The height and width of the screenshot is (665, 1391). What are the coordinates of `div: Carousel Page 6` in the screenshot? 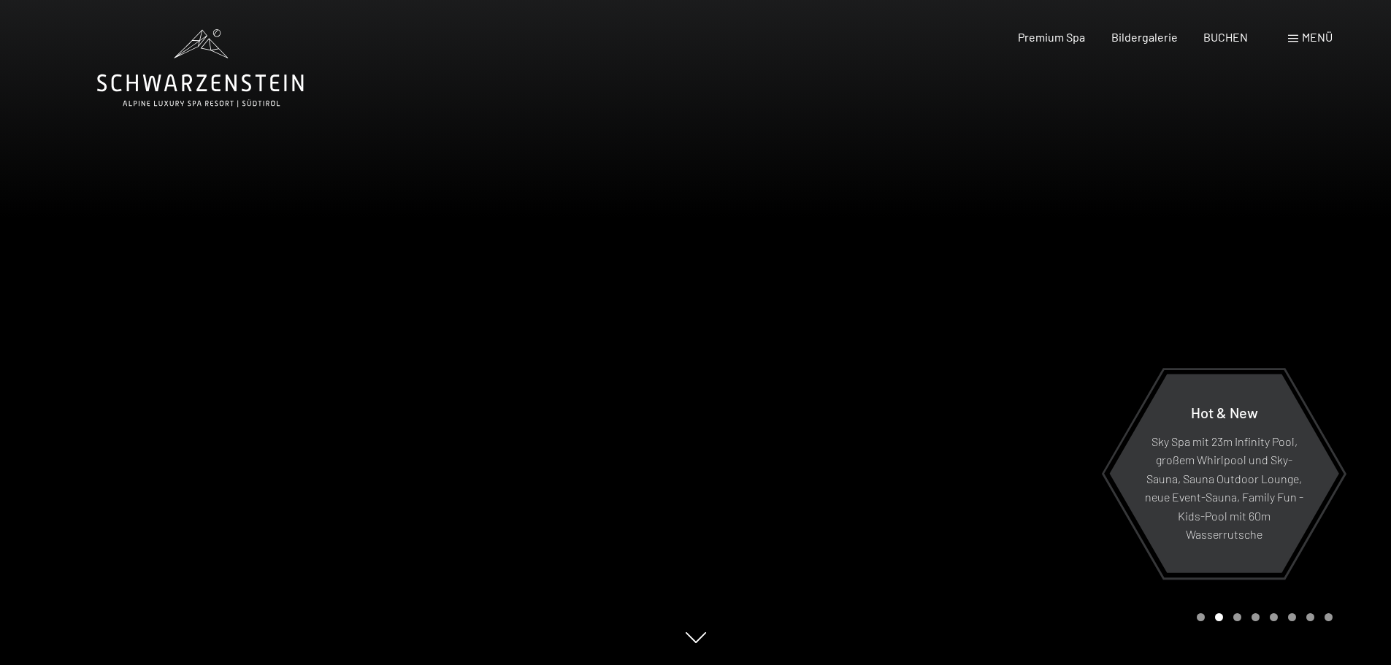 It's located at (1292, 617).